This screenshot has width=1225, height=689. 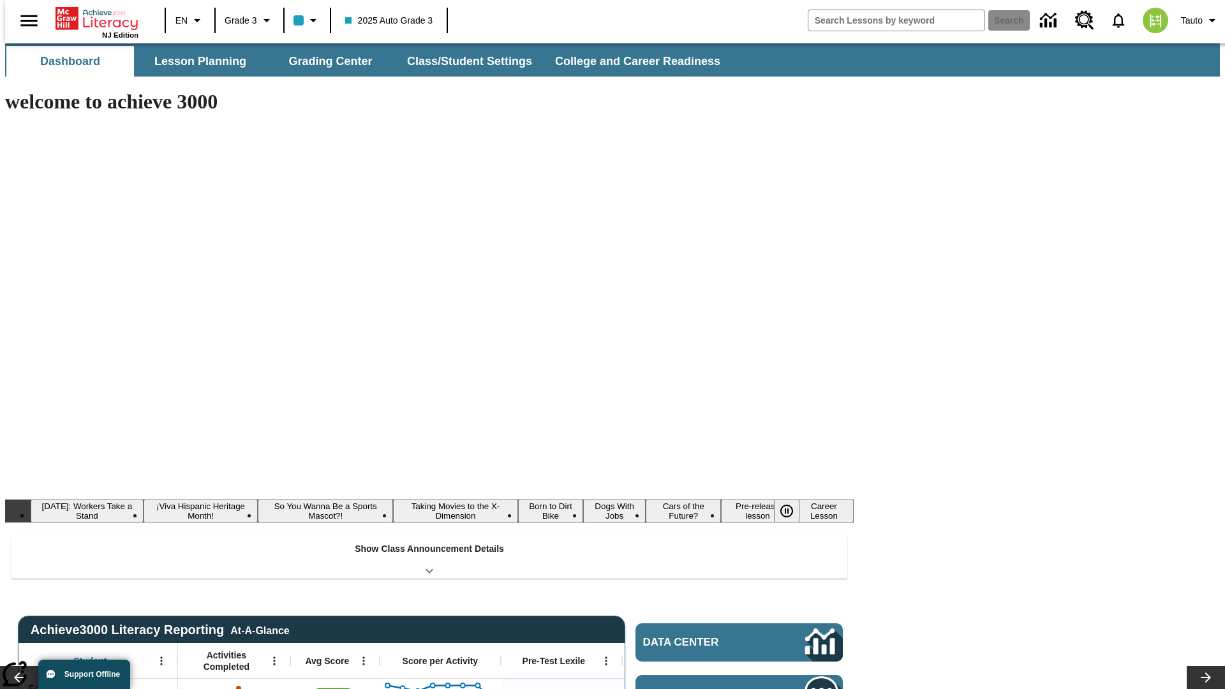 What do you see at coordinates (470, 61) in the screenshot?
I see `button: Class/Student Settings` at bounding box center [470, 61].